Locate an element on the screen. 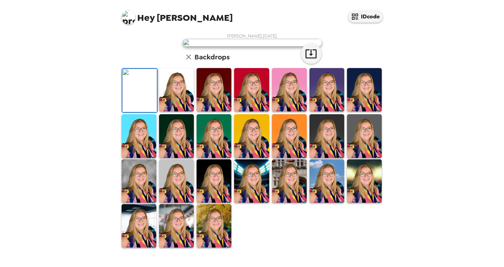 This screenshot has width=504, height=267. img: Original is located at coordinates (140, 90).